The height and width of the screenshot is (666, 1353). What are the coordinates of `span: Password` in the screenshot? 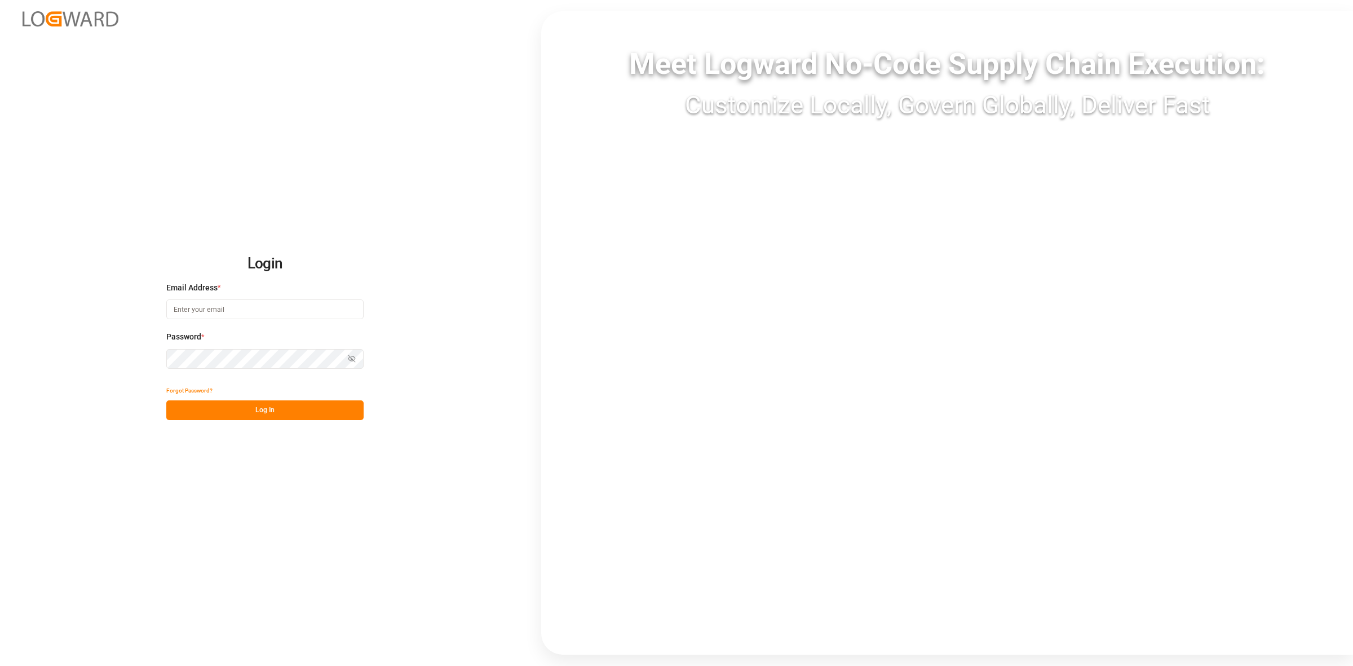 It's located at (184, 337).